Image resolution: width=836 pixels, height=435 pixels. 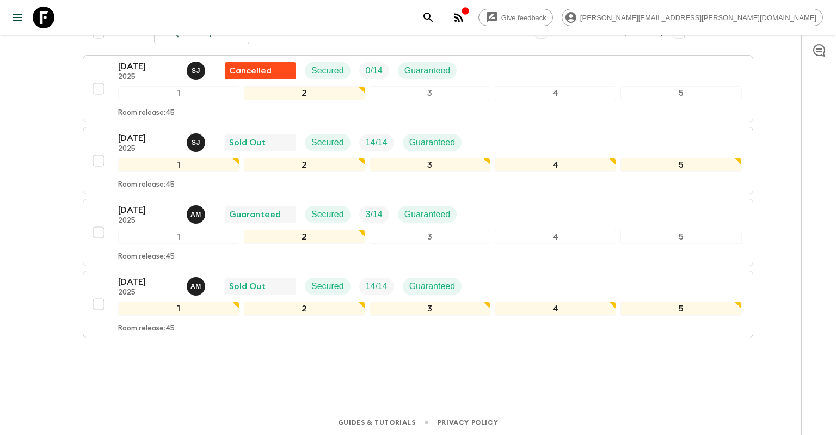 I want to click on a: Guides & Tutorials, so click(x=377, y=422).